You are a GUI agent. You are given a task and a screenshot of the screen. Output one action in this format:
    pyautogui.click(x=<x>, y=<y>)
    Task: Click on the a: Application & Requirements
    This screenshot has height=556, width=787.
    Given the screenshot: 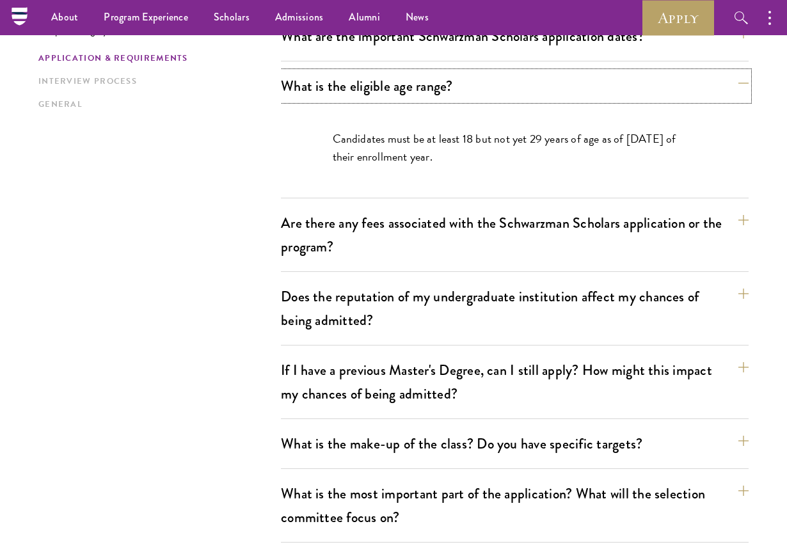 What is the action you would take?
    pyautogui.click(x=155, y=58)
    